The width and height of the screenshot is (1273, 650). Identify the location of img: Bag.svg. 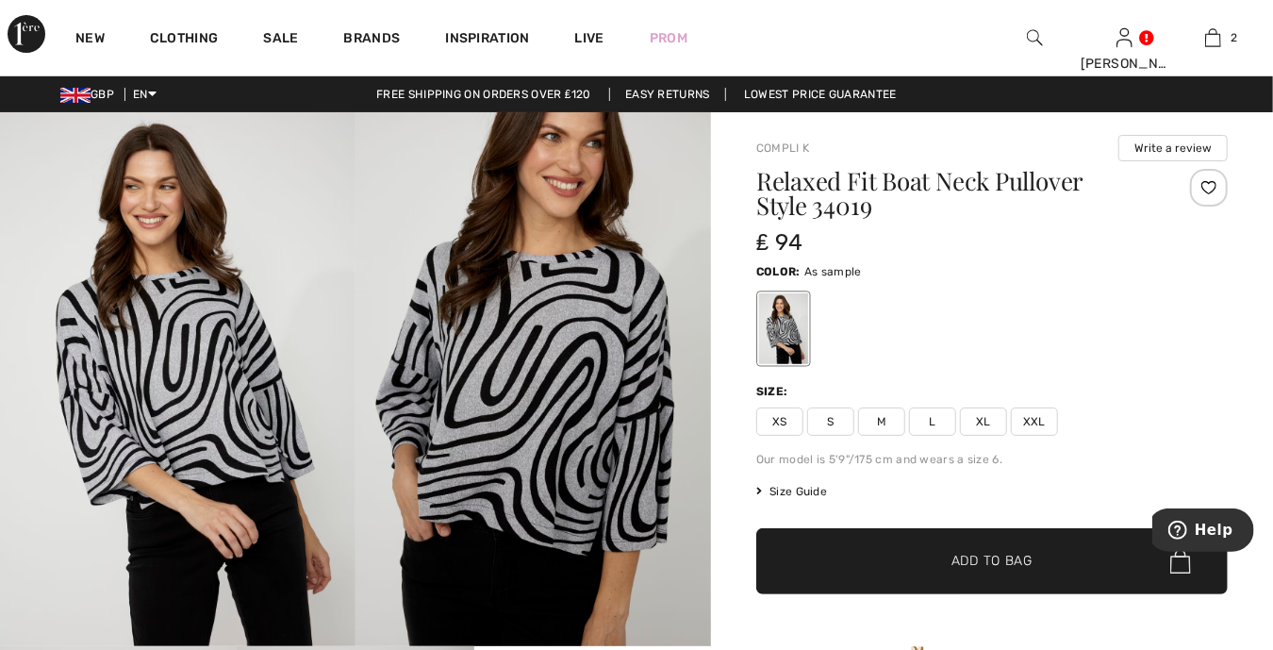
(1180, 561).